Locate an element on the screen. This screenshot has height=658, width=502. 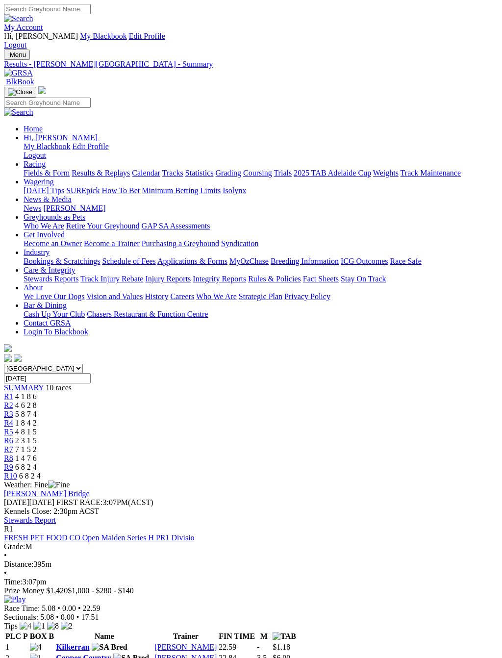
a: SUREpick is located at coordinates (83, 190).